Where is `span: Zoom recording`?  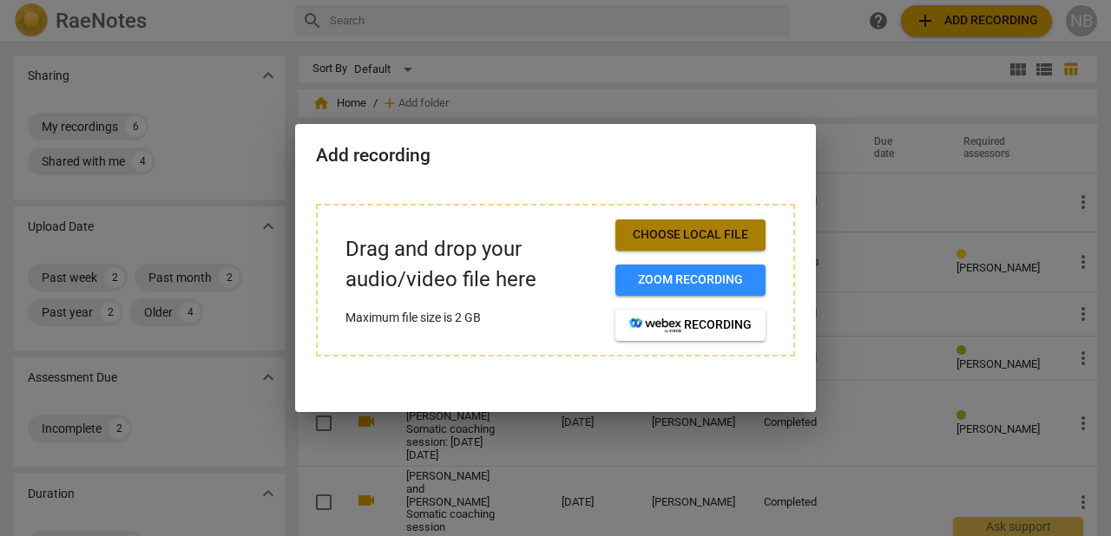
span: Zoom recording is located at coordinates (690, 280).